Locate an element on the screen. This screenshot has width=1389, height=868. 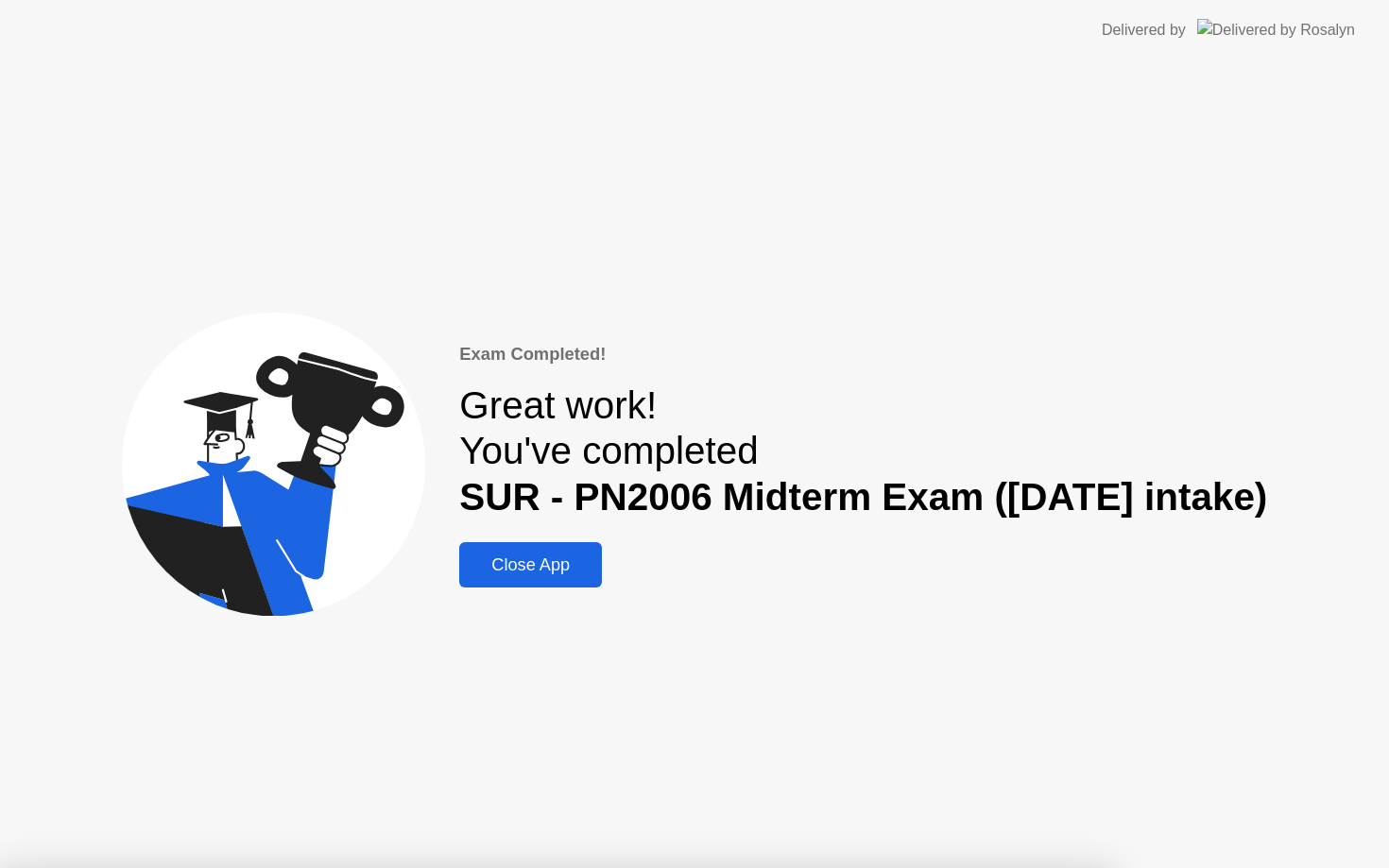
div: Delivered by is located at coordinates (1143, 30).